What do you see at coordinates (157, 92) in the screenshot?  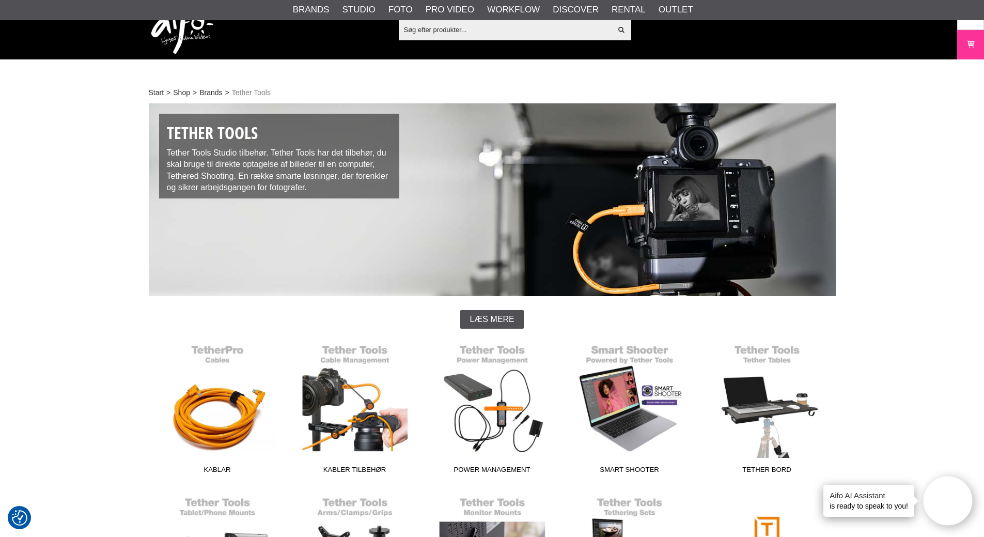 I see `a: Start` at bounding box center [157, 92].